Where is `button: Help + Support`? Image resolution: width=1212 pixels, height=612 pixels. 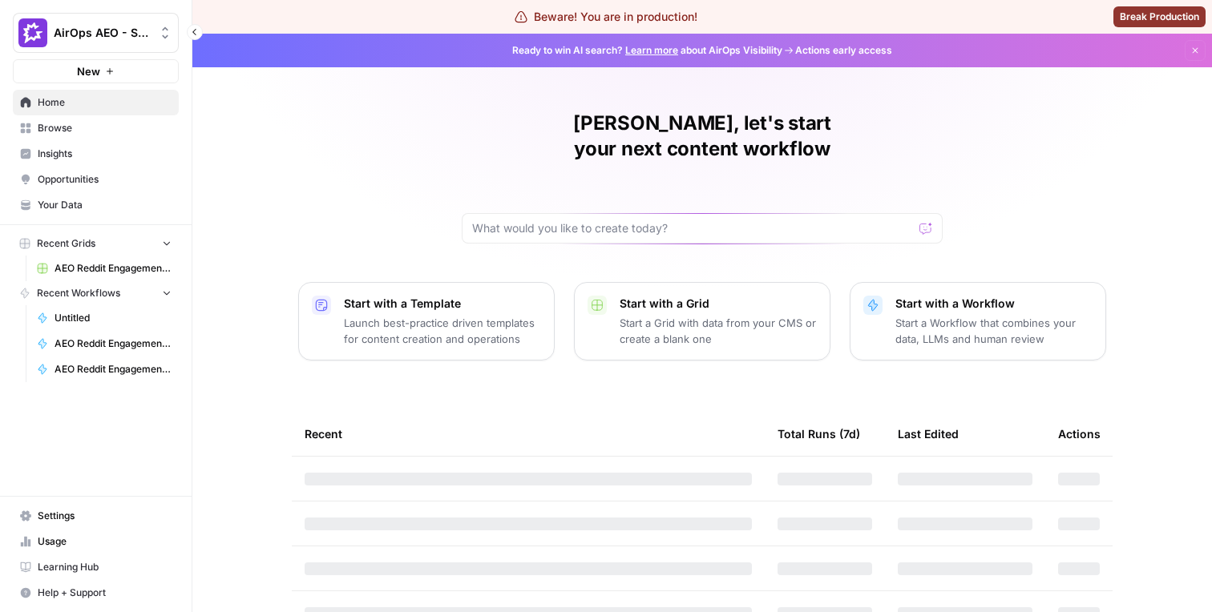 button: Help + Support is located at coordinates (95, 593).